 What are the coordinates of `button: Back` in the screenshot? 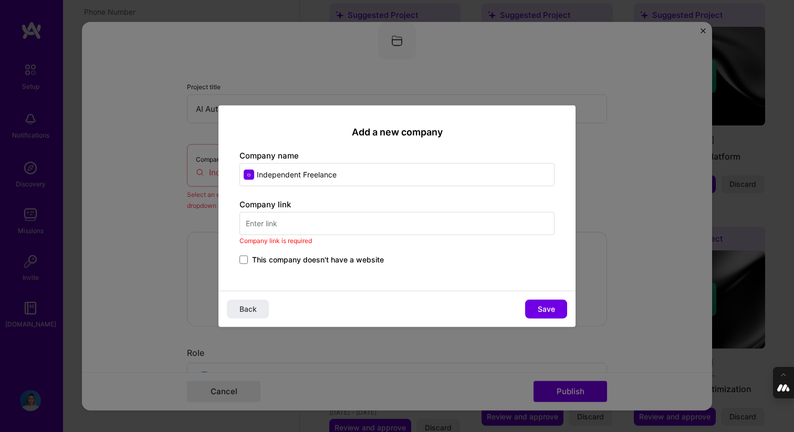 It's located at (248, 309).